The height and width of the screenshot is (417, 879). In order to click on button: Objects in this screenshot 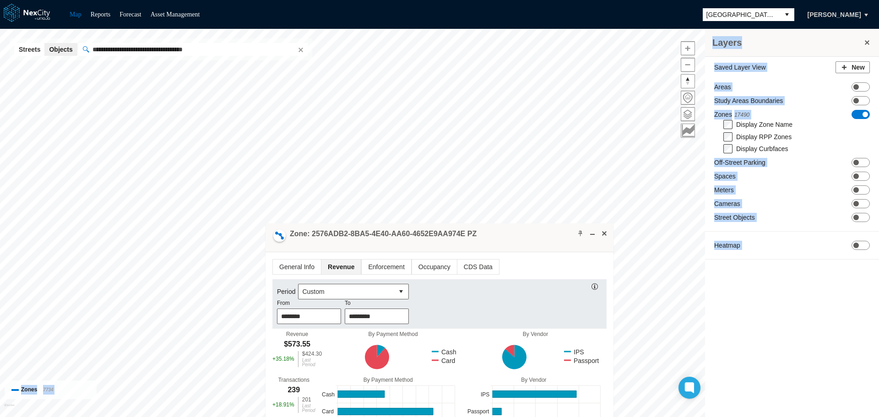, I will do `click(60, 49)`.